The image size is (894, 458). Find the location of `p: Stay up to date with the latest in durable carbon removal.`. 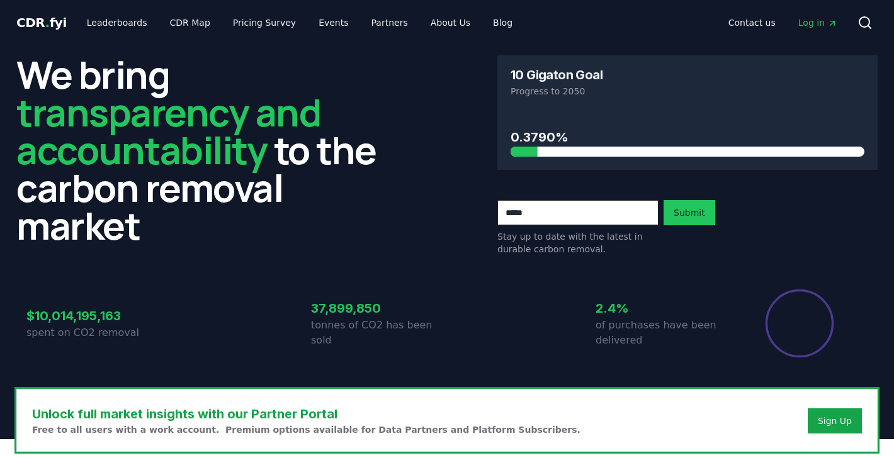

p: Stay up to date with the latest in durable carbon removal. is located at coordinates (578, 243).